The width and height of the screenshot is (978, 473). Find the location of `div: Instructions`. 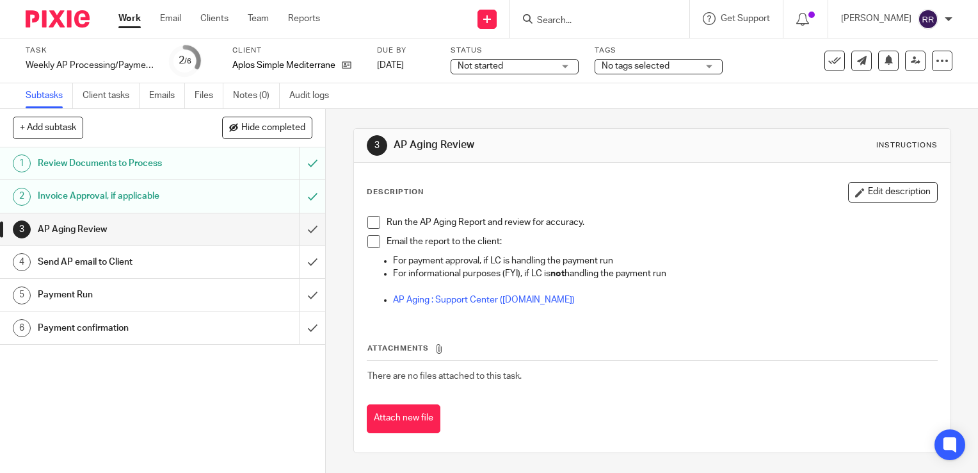

div: Instructions is located at coordinates (907, 145).